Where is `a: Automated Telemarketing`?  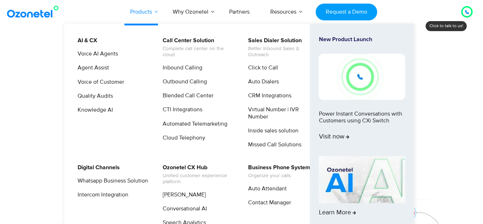 a: Automated Telemarketing is located at coordinates (193, 124).